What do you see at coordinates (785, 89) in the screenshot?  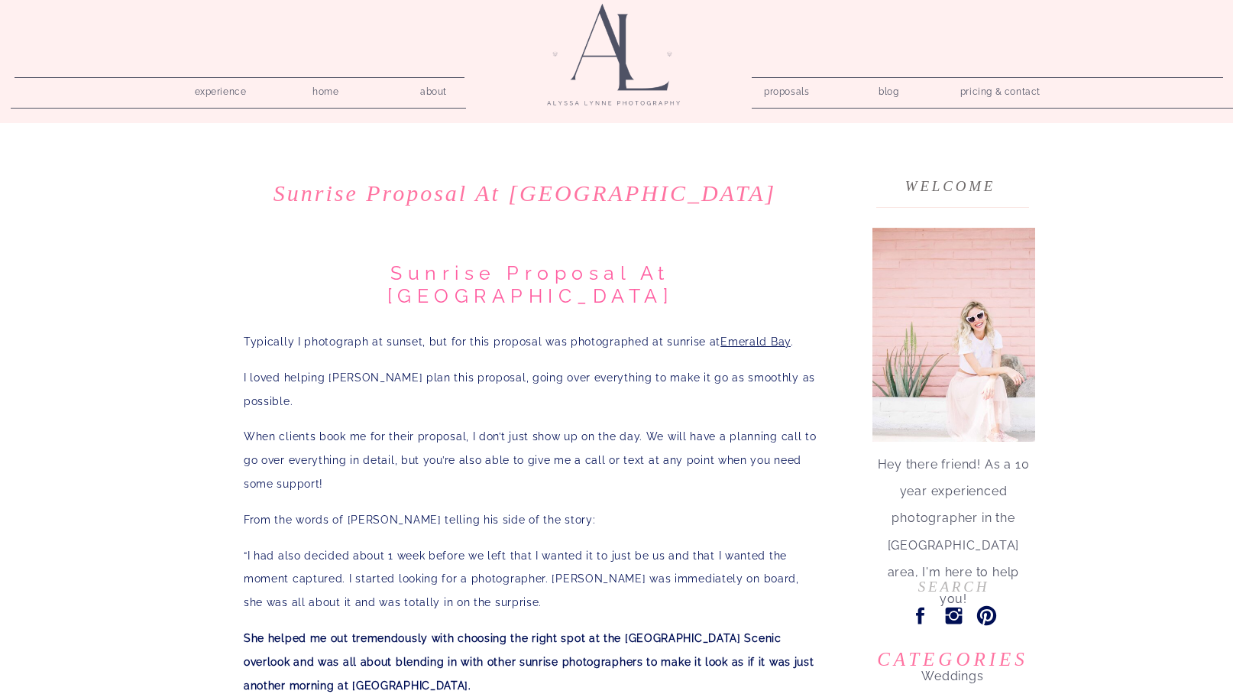 I see `nav: proposals` at bounding box center [785, 89].